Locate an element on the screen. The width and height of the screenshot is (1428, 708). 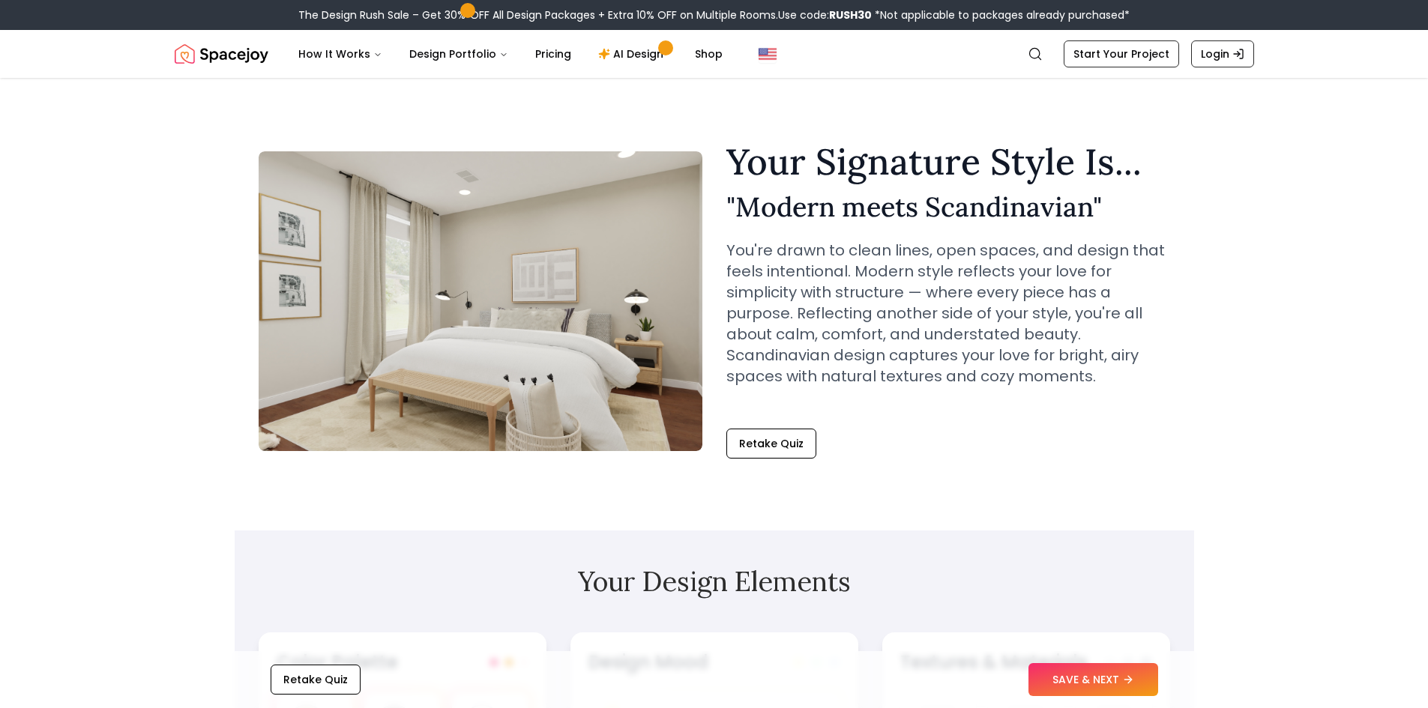
p: You're drawn to clean lines, open spaces, and design that feels intentional. Modern style reflect... is located at coordinates (948, 313).